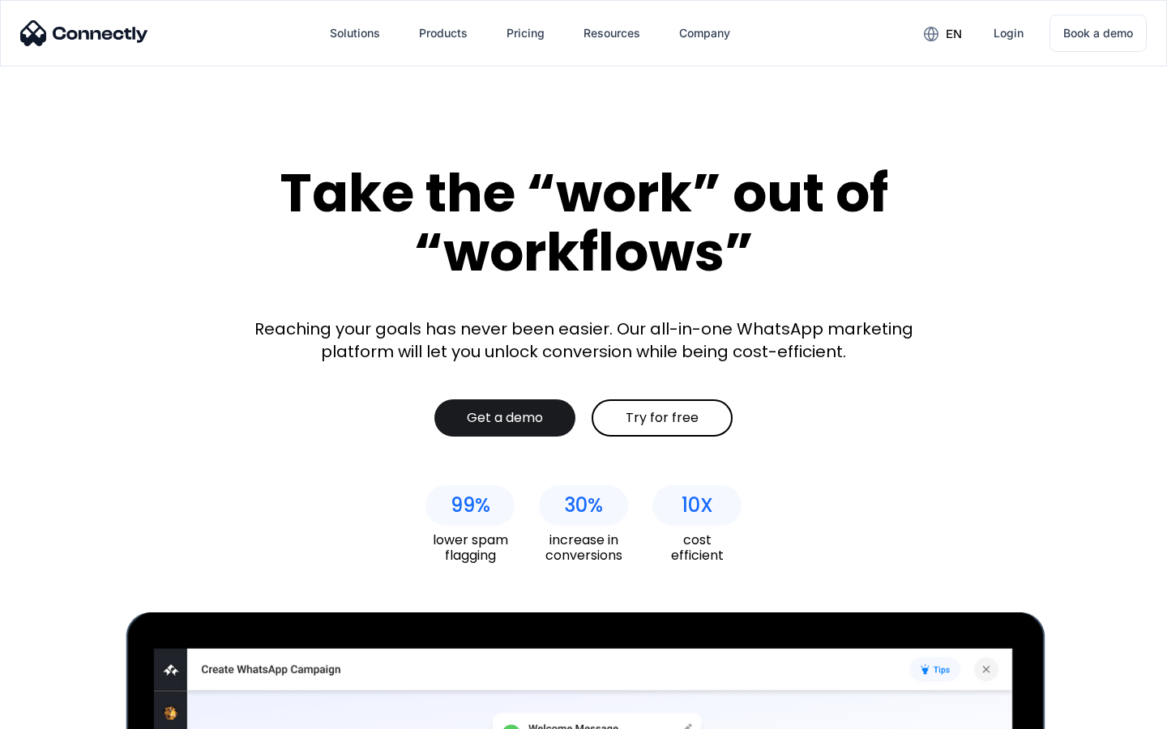 This screenshot has height=729, width=1167. I want to click on div: cost efficient, so click(697, 548).